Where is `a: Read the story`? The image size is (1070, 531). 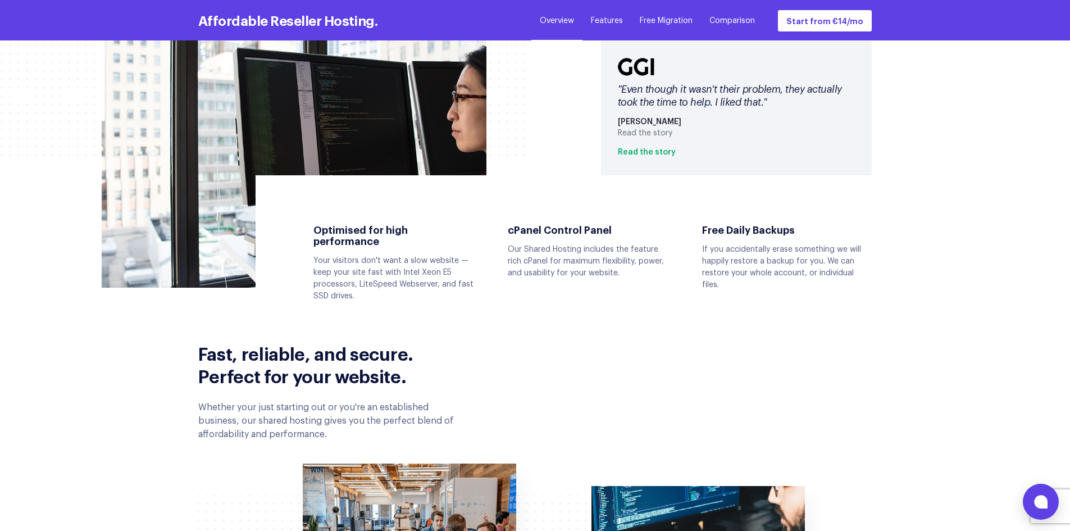 a: Read the story is located at coordinates (647, 152).